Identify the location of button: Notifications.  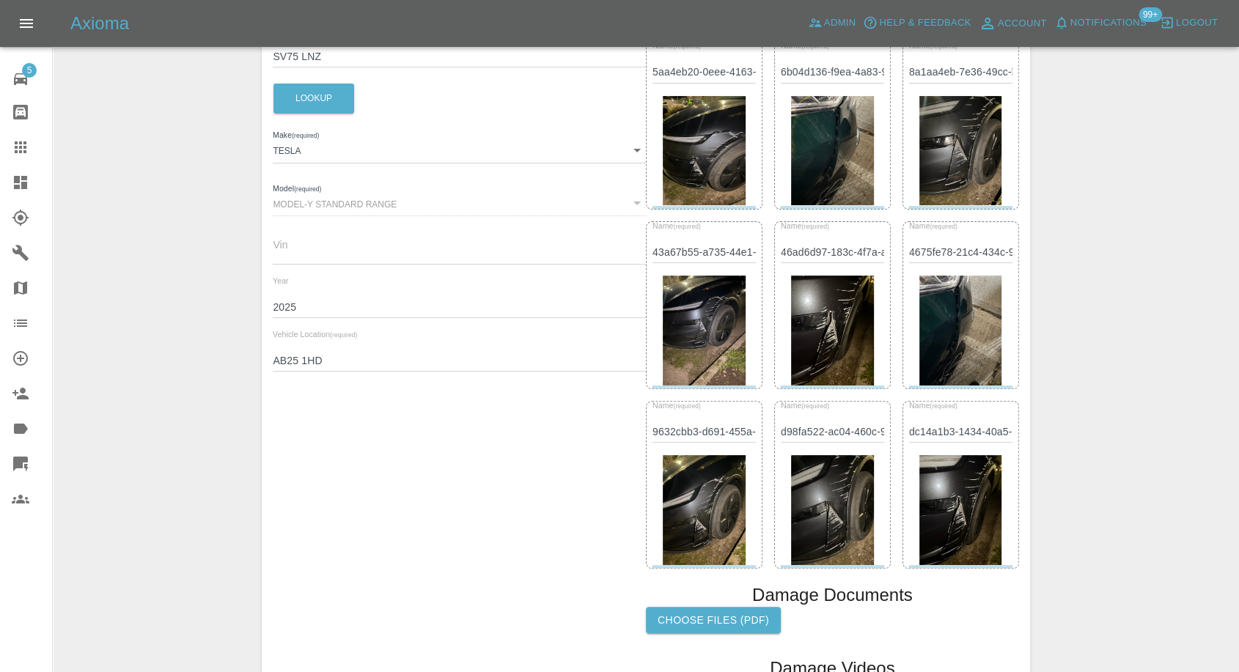
(1100, 23).